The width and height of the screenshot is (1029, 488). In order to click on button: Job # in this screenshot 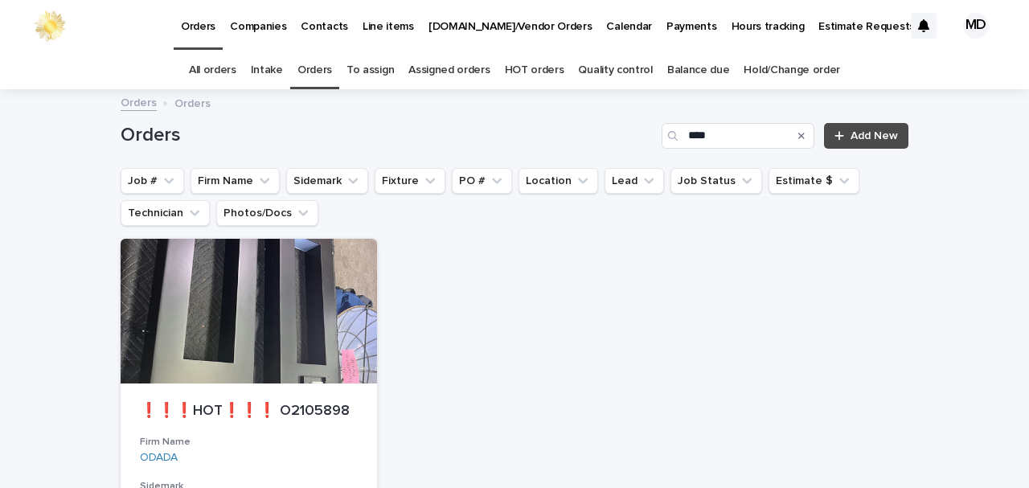, I will do `click(152, 181)`.